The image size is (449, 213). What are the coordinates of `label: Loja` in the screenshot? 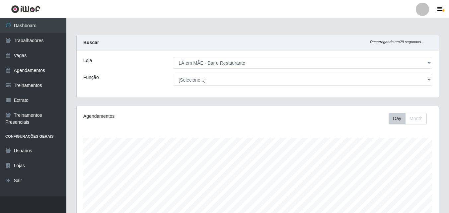 It's located at (88, 60).